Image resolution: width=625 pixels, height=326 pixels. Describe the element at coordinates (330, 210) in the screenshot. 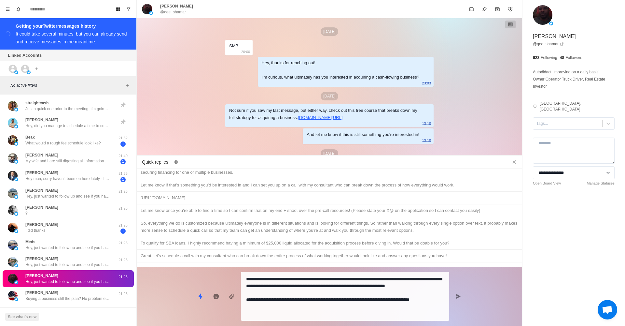

I see `div: Let me know once you’re able to find a time so I can confirm that on my end + shoot over the pre-...` at that location.